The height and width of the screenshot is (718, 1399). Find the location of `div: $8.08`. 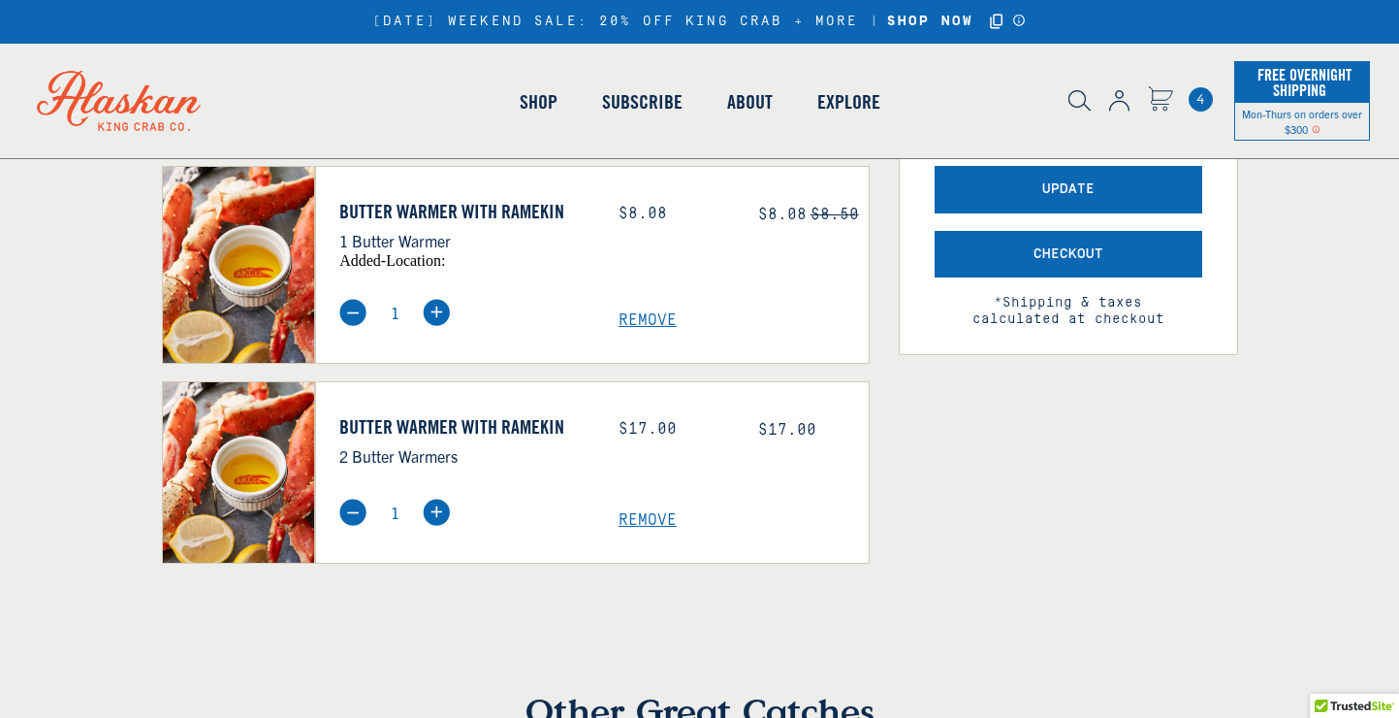

div: $8.08 is located at coordinates (674, 213).